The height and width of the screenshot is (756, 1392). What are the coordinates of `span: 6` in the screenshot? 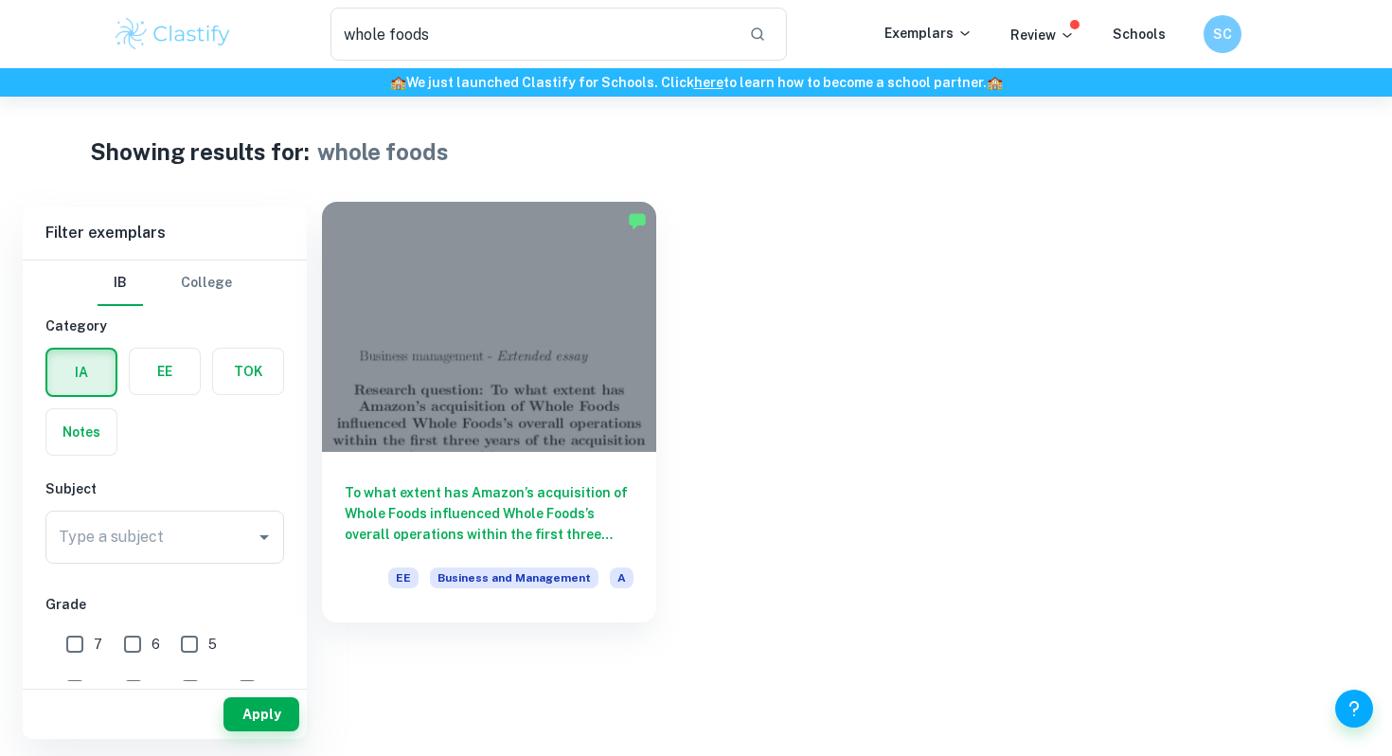 It's located at (155, 644).